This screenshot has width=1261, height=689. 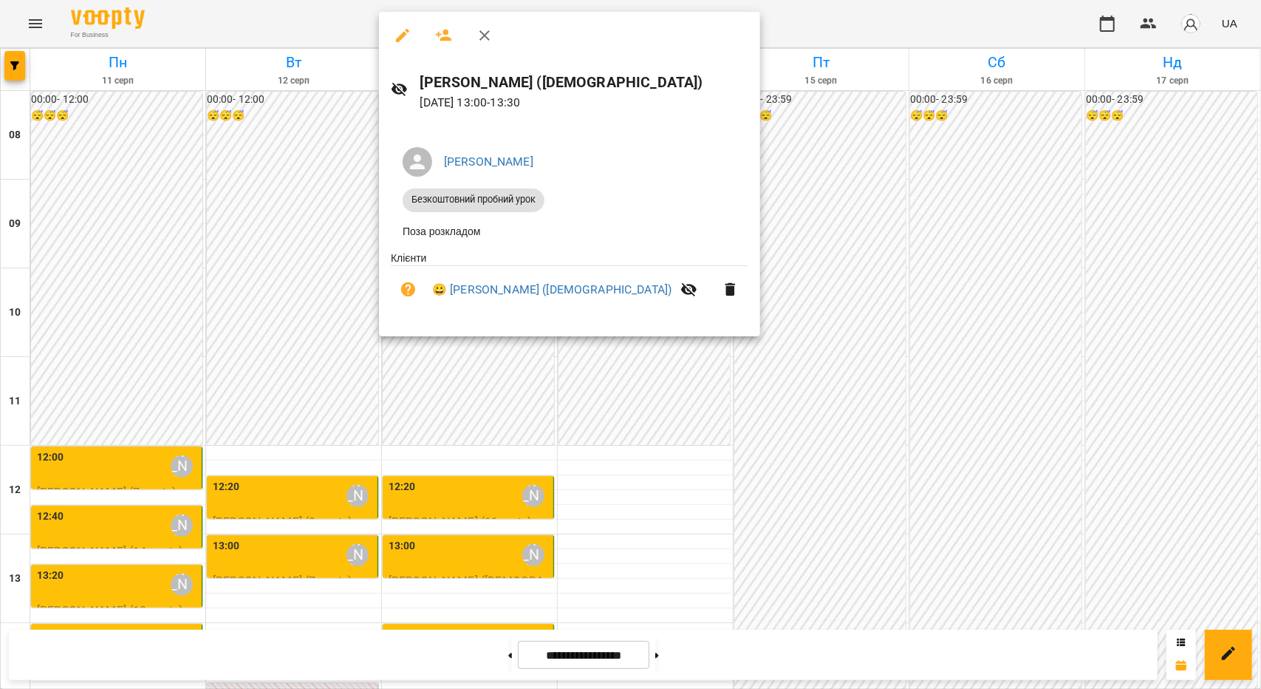 I want to click on ul: Клієнти, so click(x=570, y=284).